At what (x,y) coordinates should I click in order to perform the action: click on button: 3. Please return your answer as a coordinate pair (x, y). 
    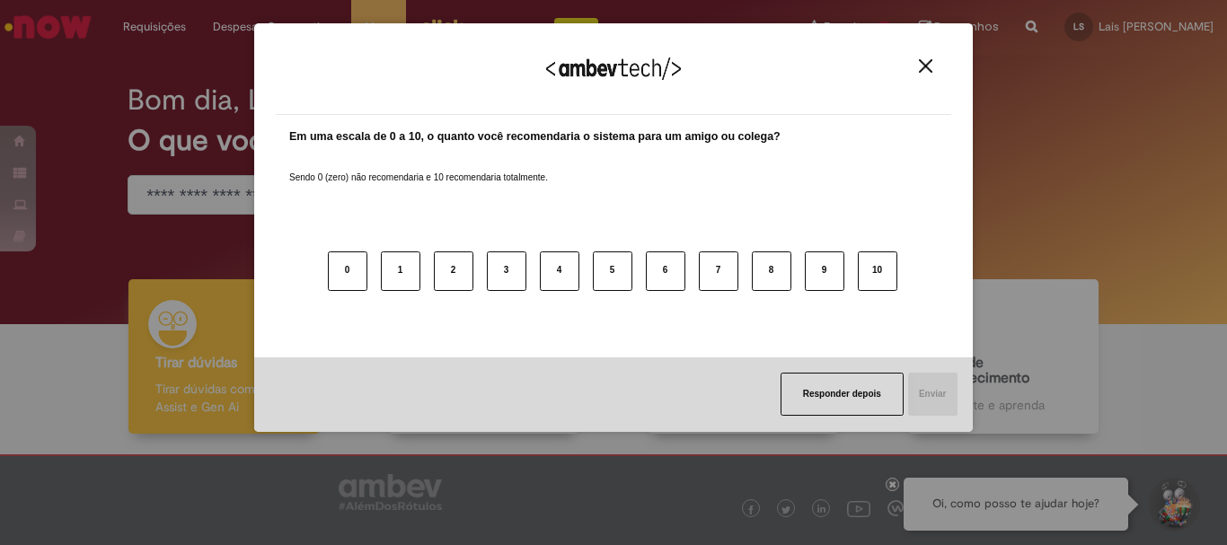
    Looking at the image, I should click on (507, 271).